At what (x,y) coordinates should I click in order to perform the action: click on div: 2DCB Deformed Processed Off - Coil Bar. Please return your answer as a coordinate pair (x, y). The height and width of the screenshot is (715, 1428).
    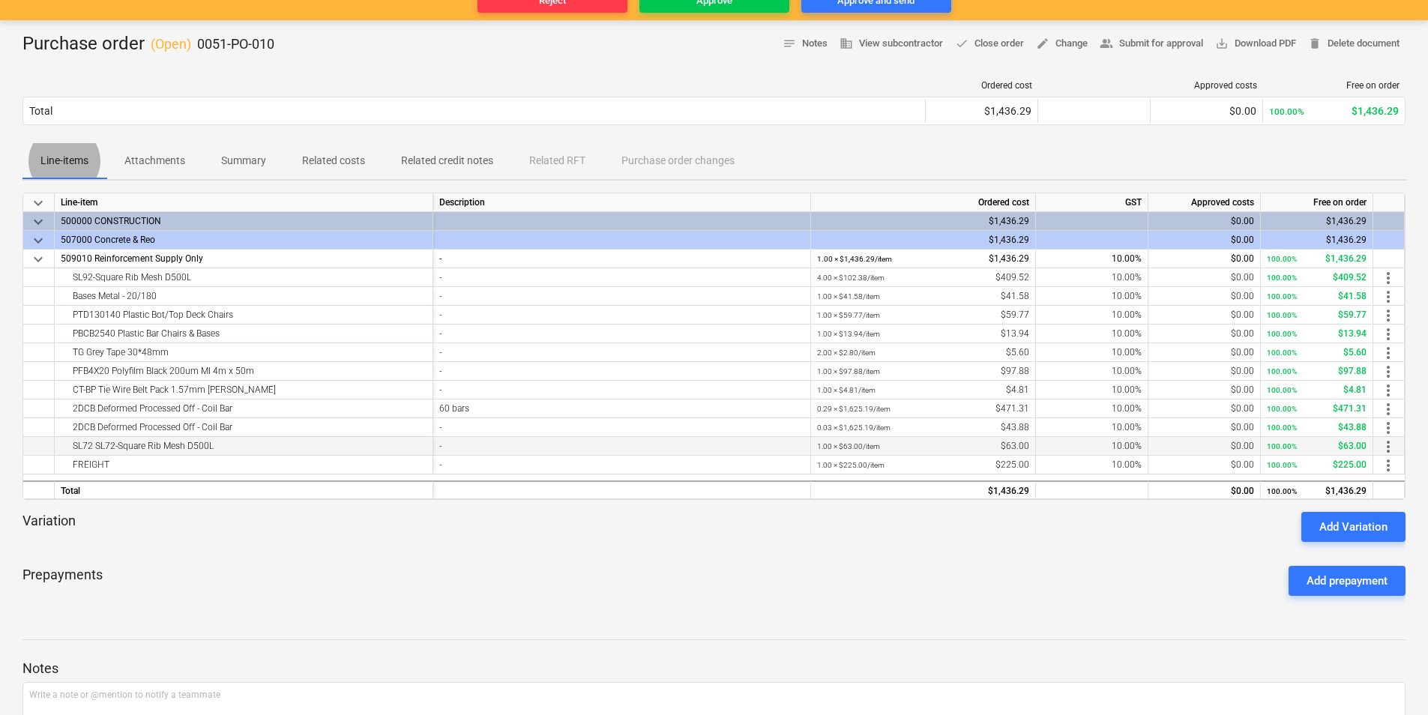
    Looking at the image, I should click on (244, 427).